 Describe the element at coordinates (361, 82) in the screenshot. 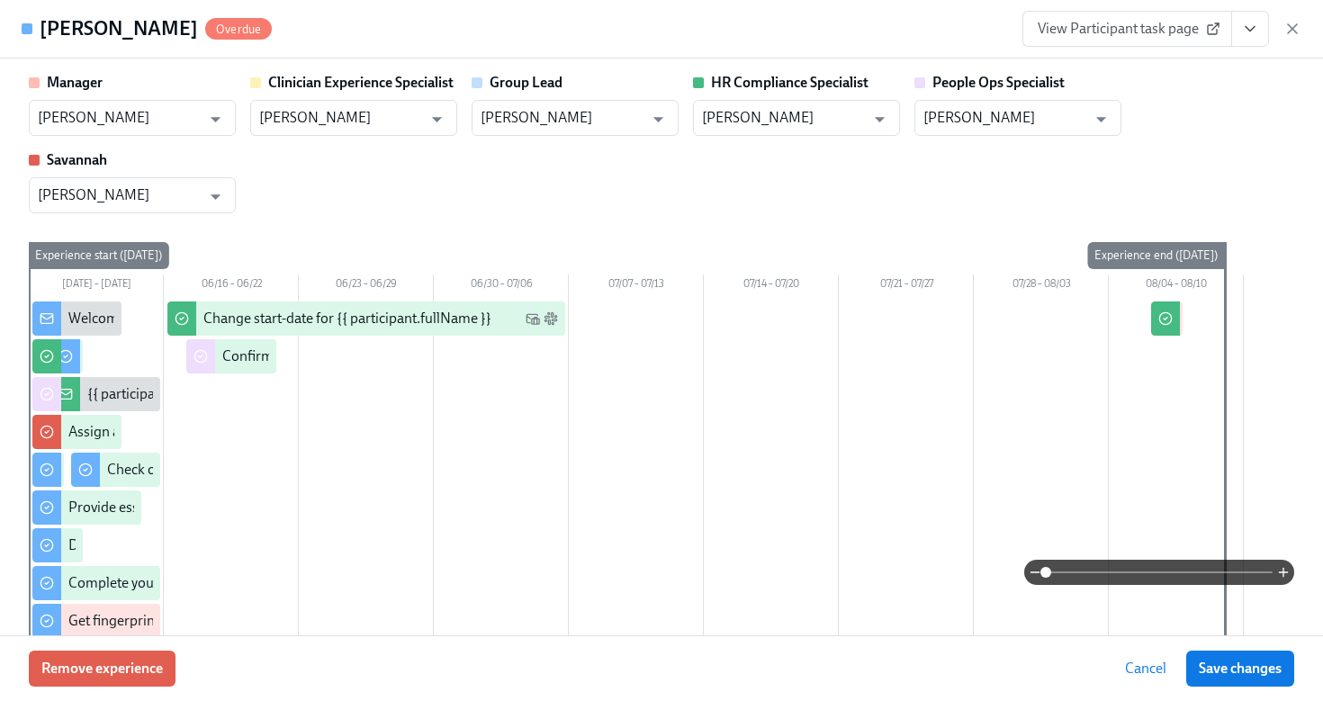

I see `strong: Clinician Experience Specialist` at that location.